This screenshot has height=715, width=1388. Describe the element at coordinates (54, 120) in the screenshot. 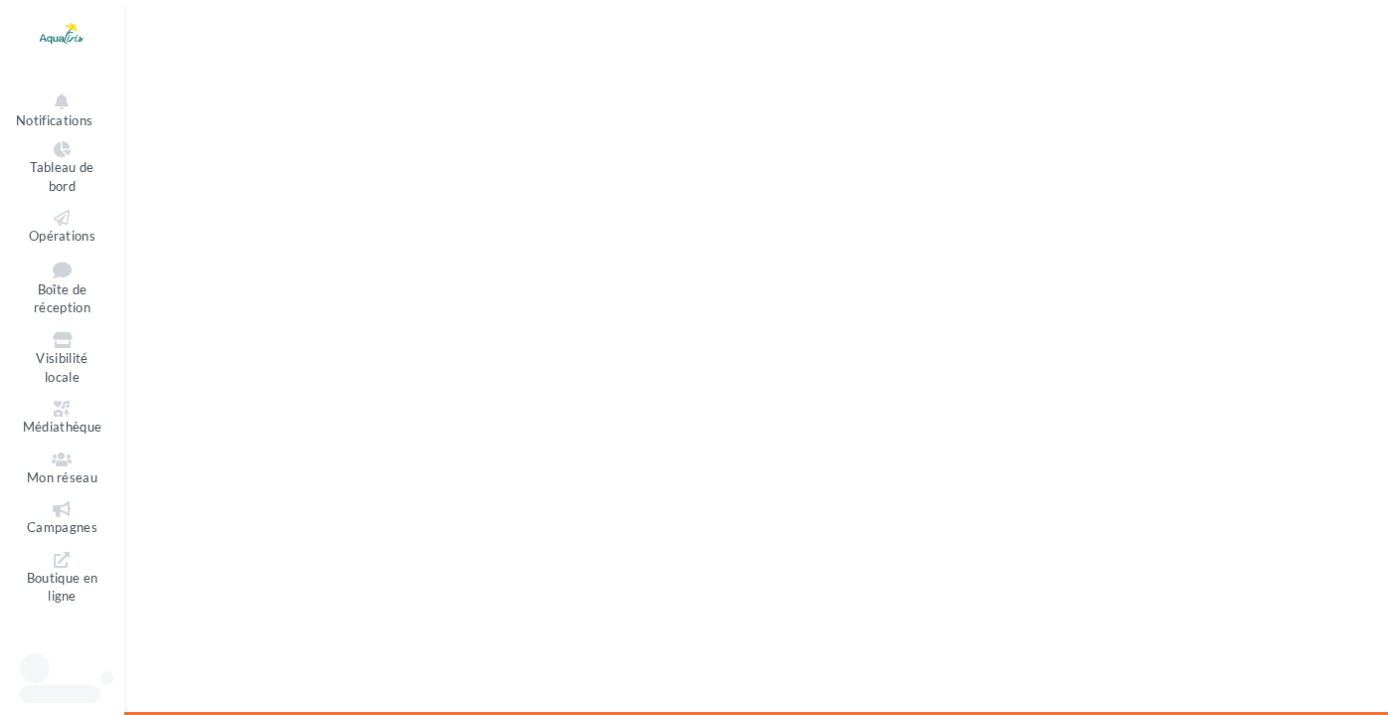

I see `span: Notifications` at that location.